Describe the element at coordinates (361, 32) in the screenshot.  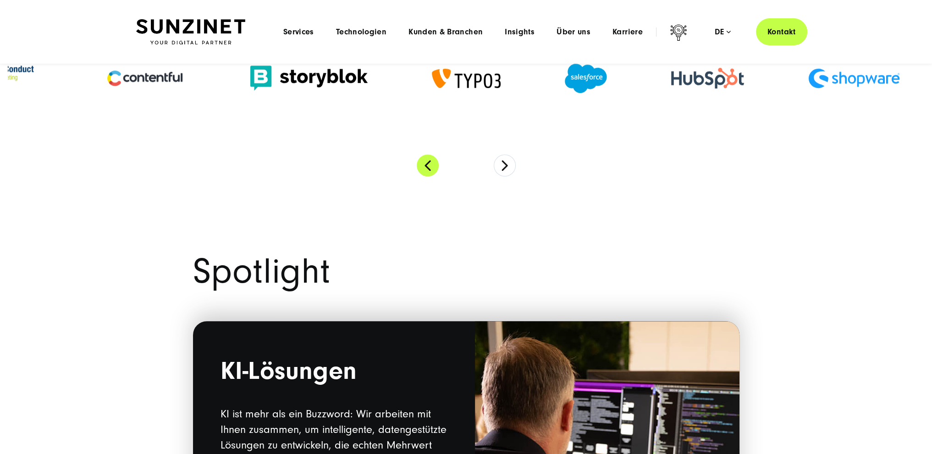
I see `a: Technologien` at that location.